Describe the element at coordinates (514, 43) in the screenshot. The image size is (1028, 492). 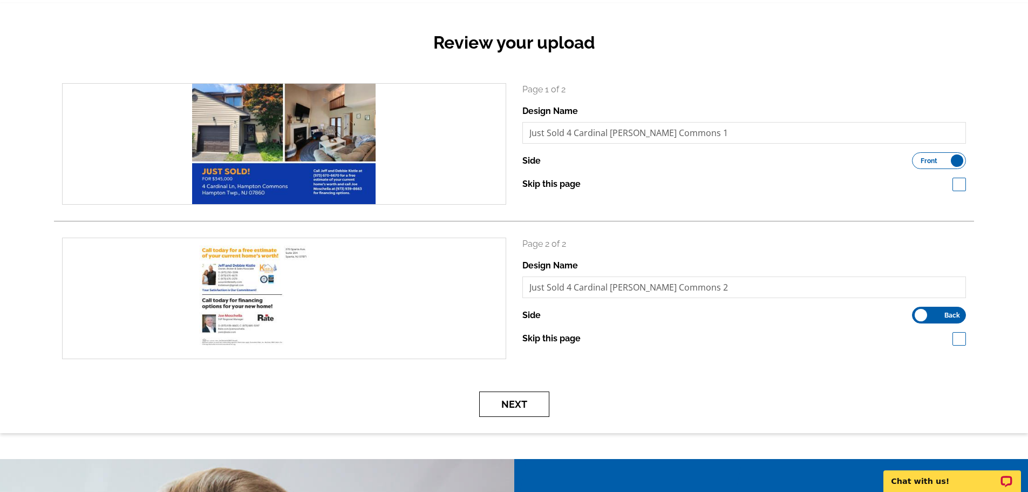
I see `h2: Review your upload` at that location.